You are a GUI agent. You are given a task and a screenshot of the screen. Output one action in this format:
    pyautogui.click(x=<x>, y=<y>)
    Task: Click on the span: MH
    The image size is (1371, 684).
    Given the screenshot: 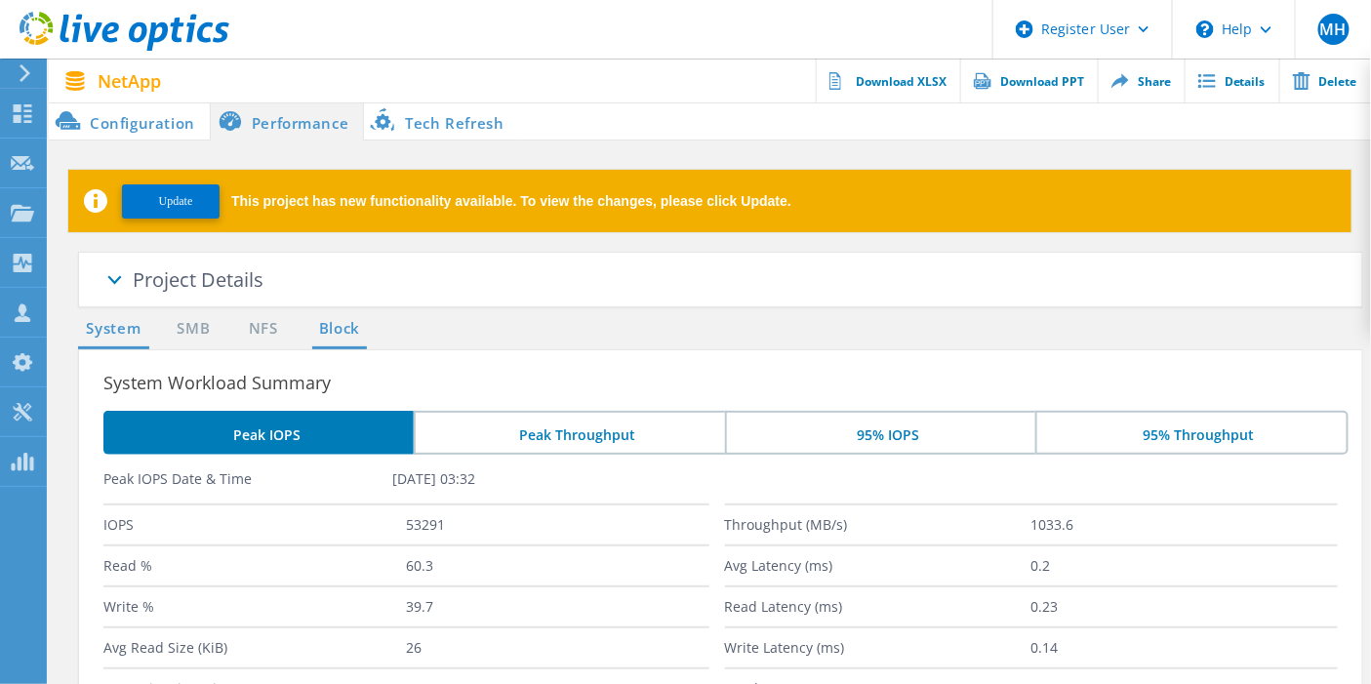 What is the action you would take?
    pyautogui.click(x=1333, y=29)
    